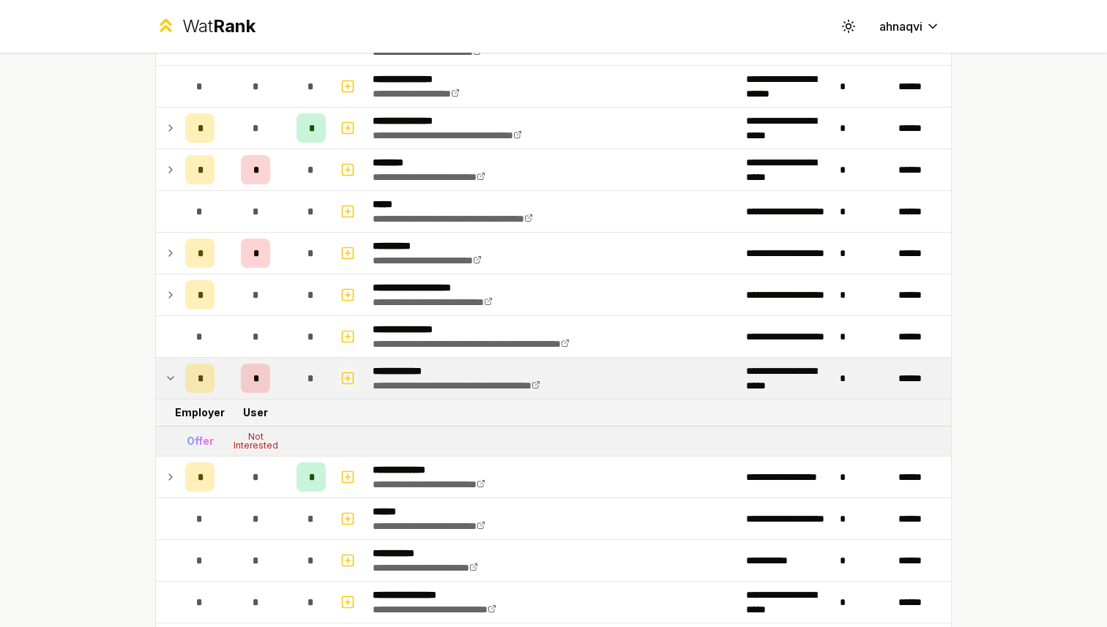 This screenshot has width=1107, height=627. What do you see at coordinates (234, 26) in the screenshot?
I see `span: Rank` at bounding box center [234, 26].